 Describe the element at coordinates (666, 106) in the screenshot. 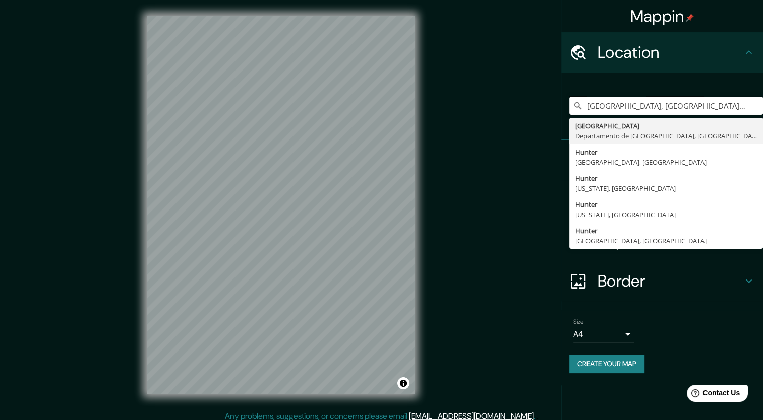

I see `input: Pick your city or area` at that location.